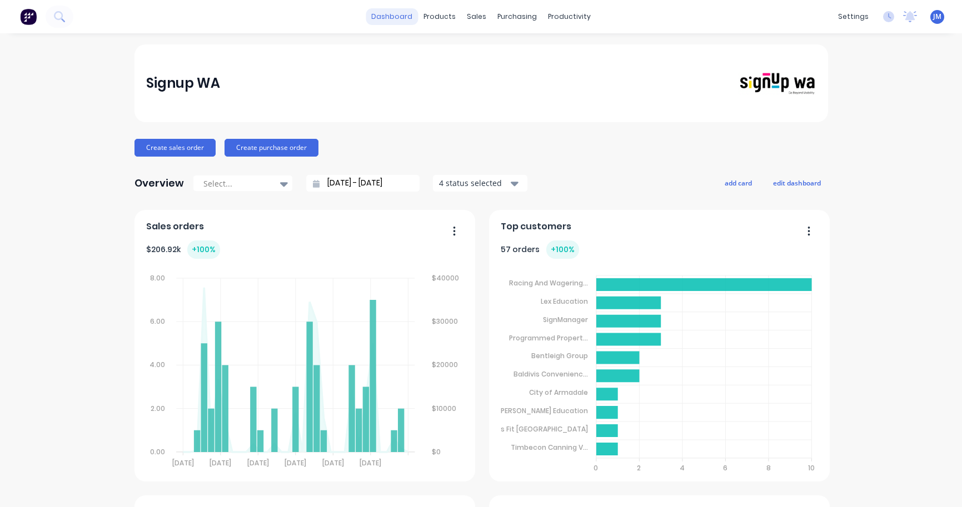  I want to click on tspan: $10000, so click(444, 408).